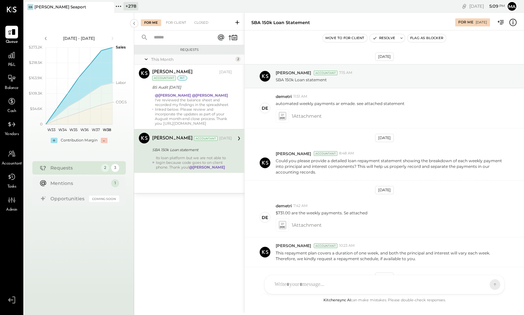 The image size is (524, 315). Describe the element at coordinates (121, 102) in the screenshot. I see `text: COGS` at that location.